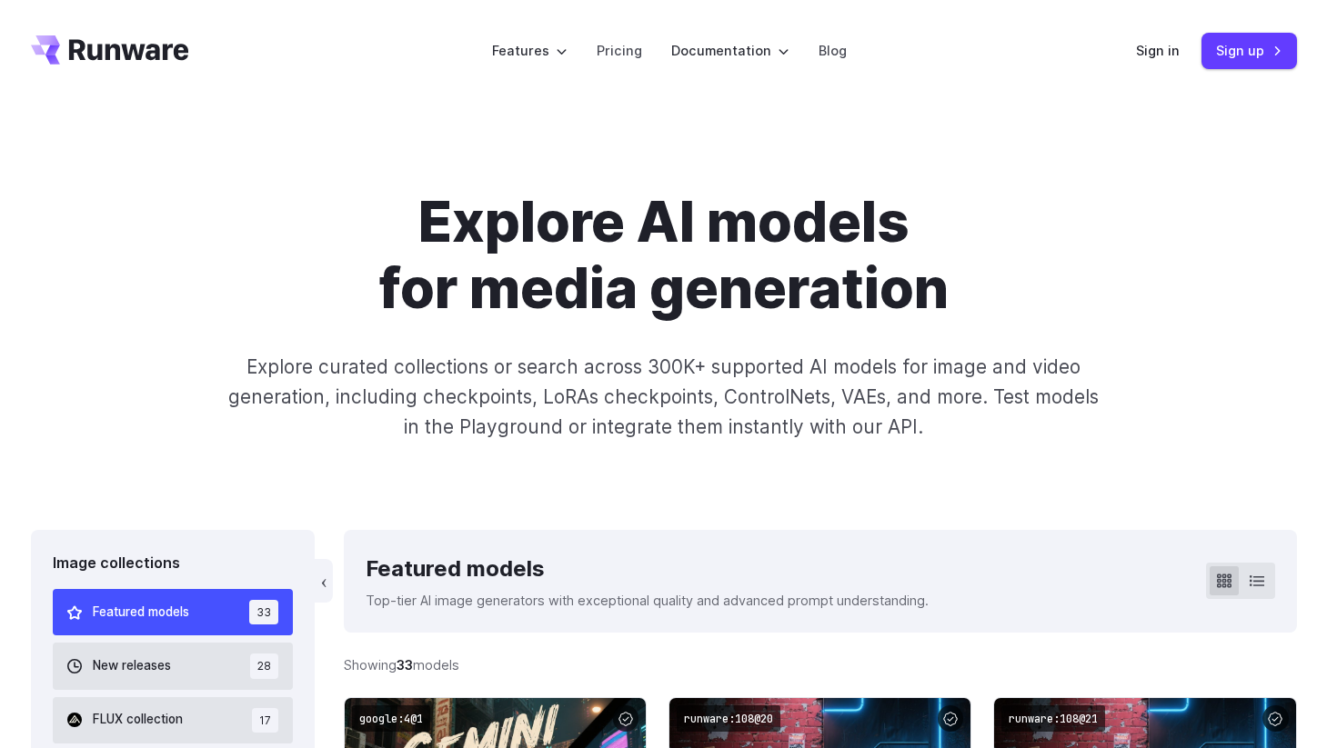 Image resolution: width=1327 pixels, height=748 pixels. Describe the element at coordinates (173, 666) in the screenshot. I see `button: New releases 28` at that location.